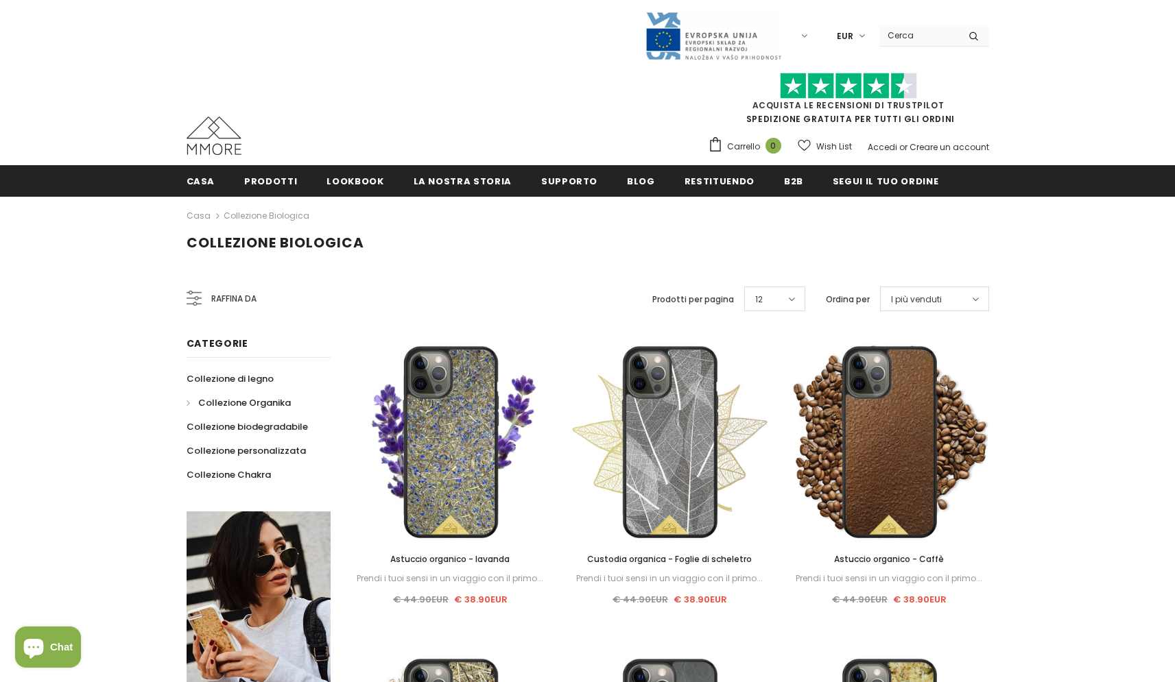 This screenshot has width=1175, height=682. I want to click on a: supporto, so click(569, 180).